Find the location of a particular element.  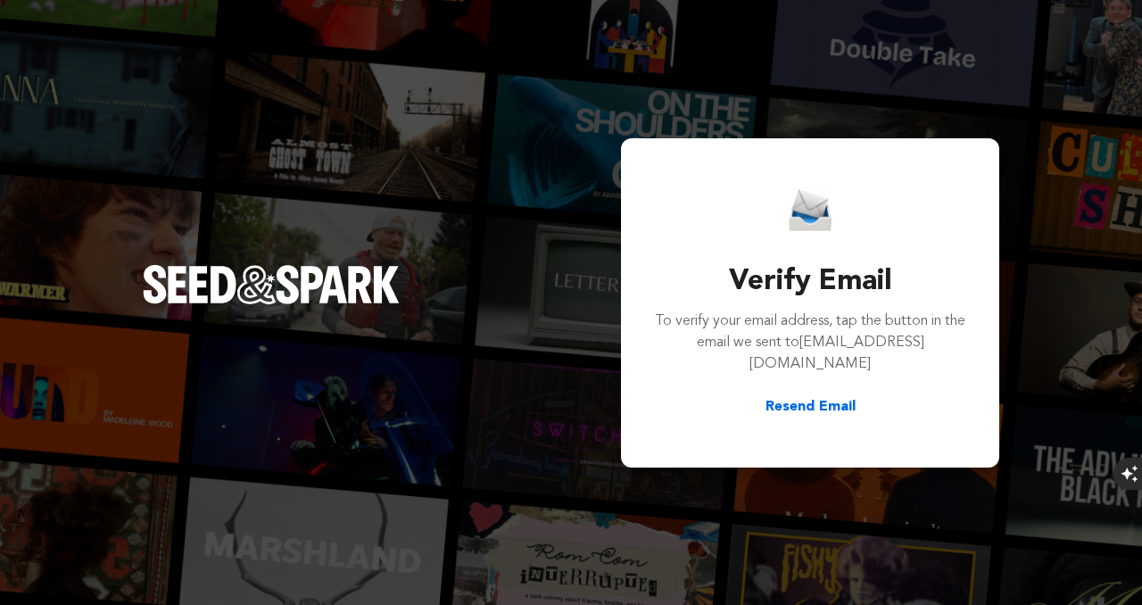

h3: Verify Email is located at coordinates (810, 282).